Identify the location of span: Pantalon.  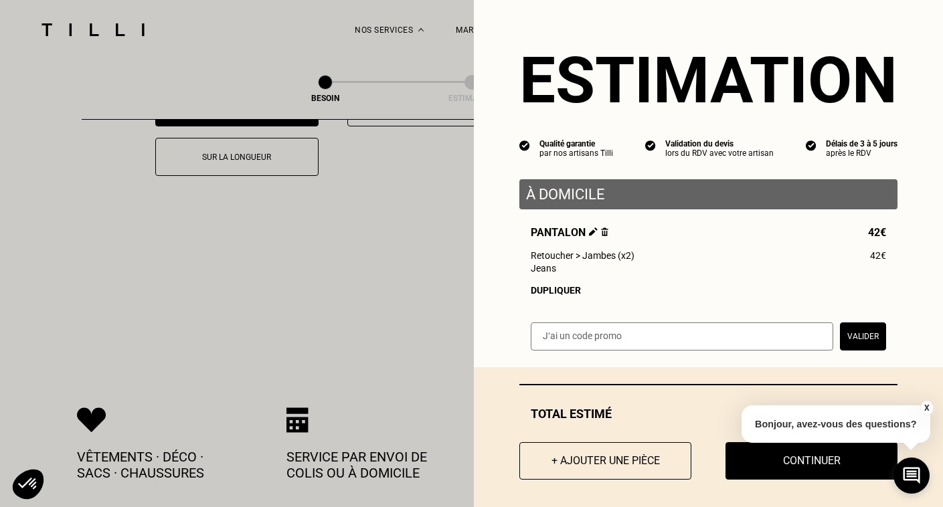
(569, 232).